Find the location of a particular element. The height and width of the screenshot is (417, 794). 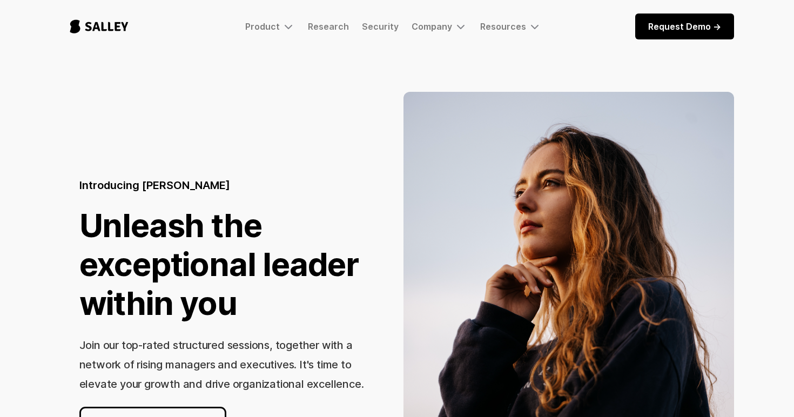

a: Research is located at coordinates (328, 26).